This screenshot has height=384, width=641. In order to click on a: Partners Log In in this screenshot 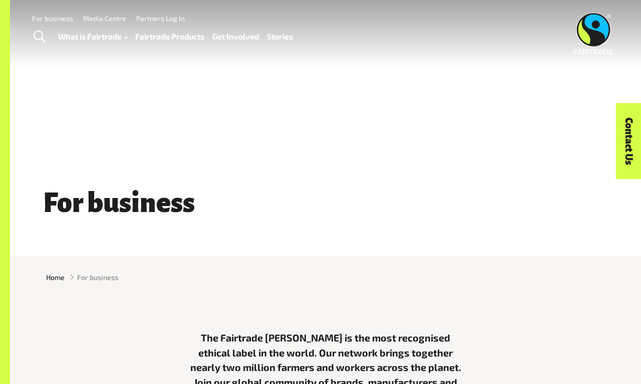, I will do `click(160, 18)`.